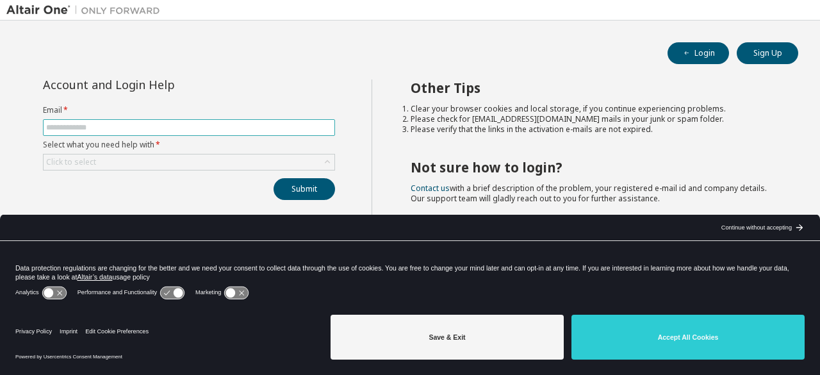 The width and height of the screenshot is (820, 375). I want to click on button: Submit, so click(304, 189).